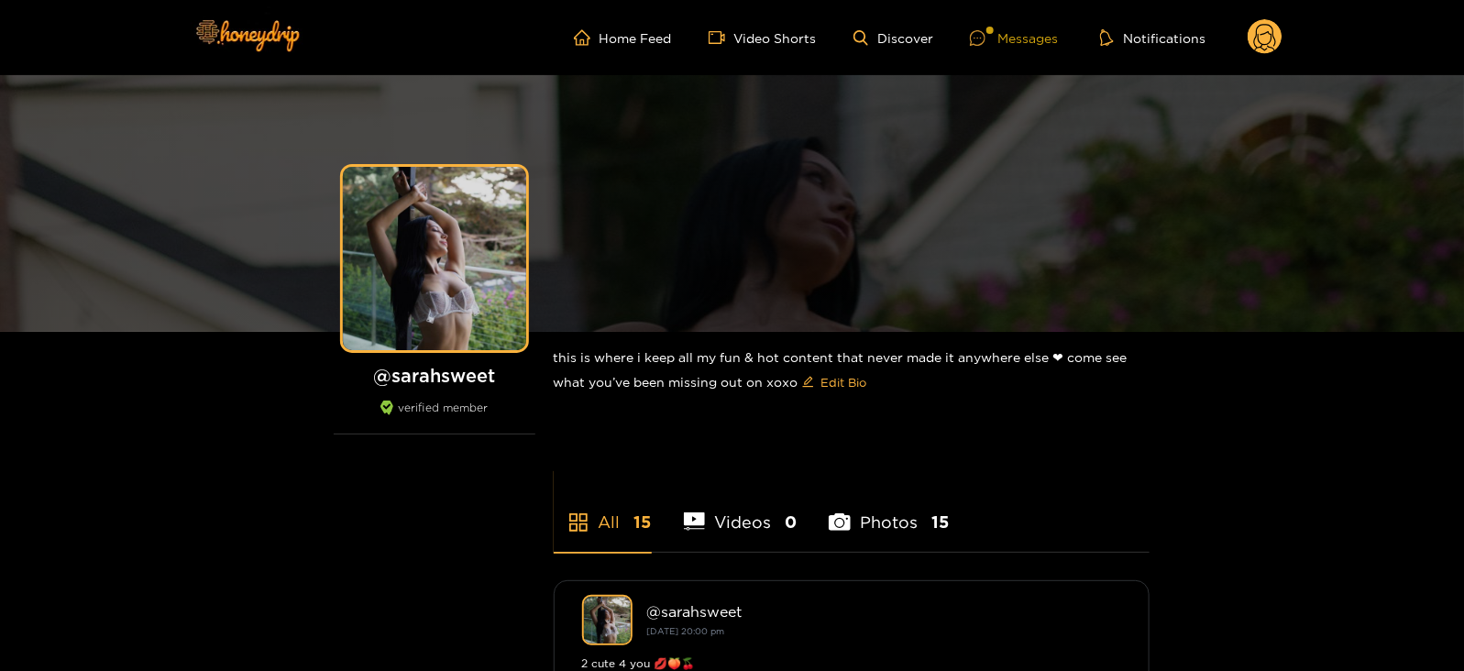  I want to click on div: Messages, so click(1014, 38).